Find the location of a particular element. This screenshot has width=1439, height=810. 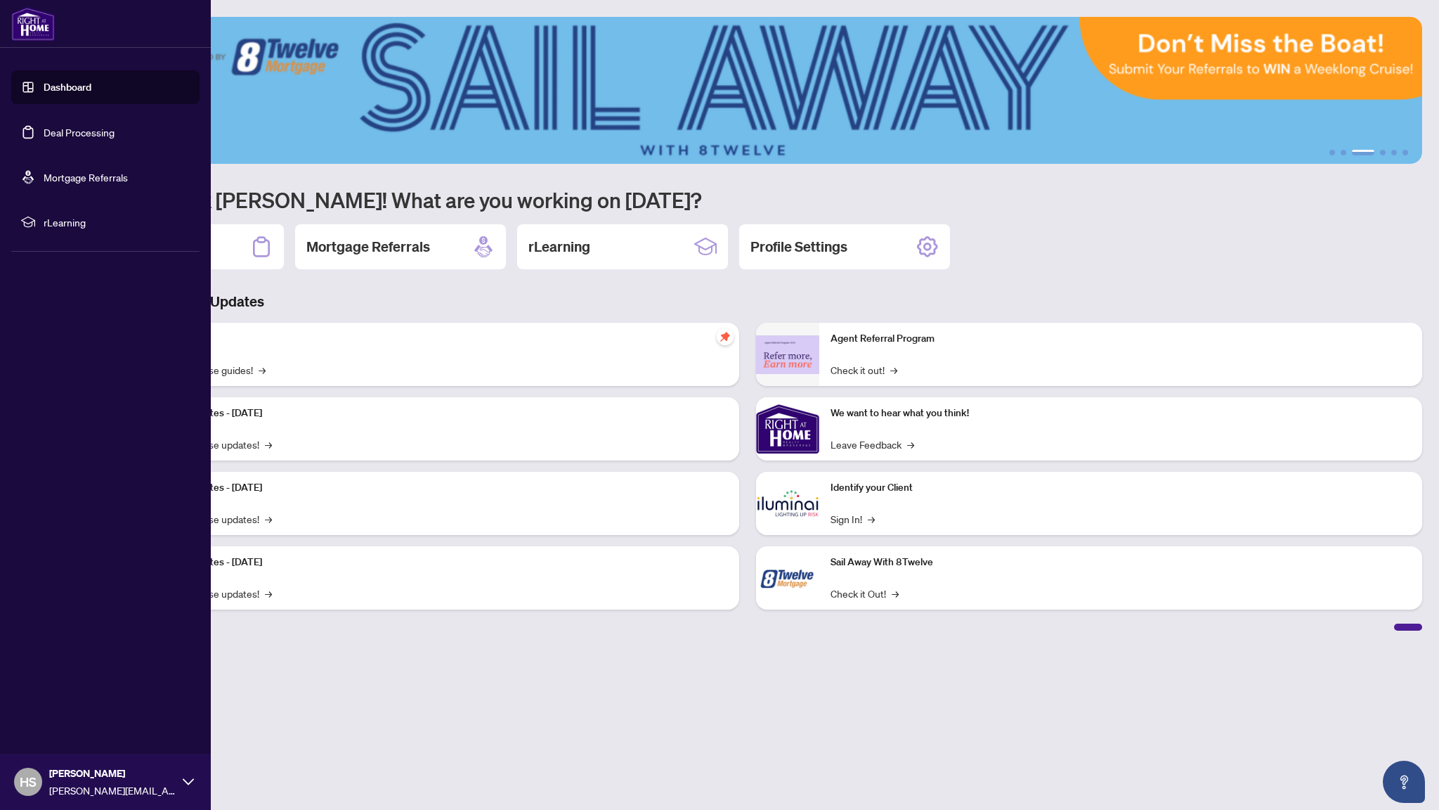

a: Check it Out!→ is located at coordinates (864, 593).